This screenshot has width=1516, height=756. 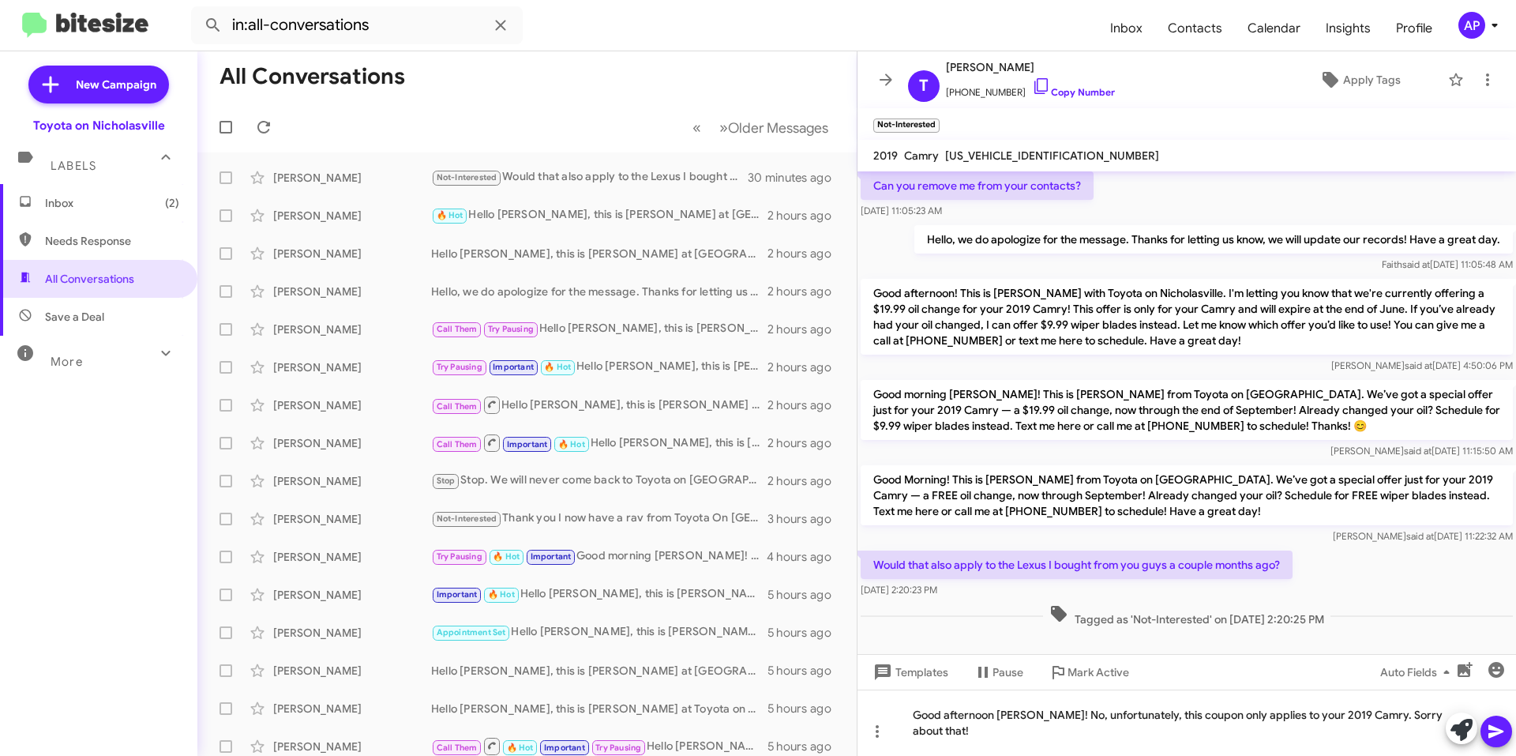 I want to click on span: Labels, so click(x=73, y=166).